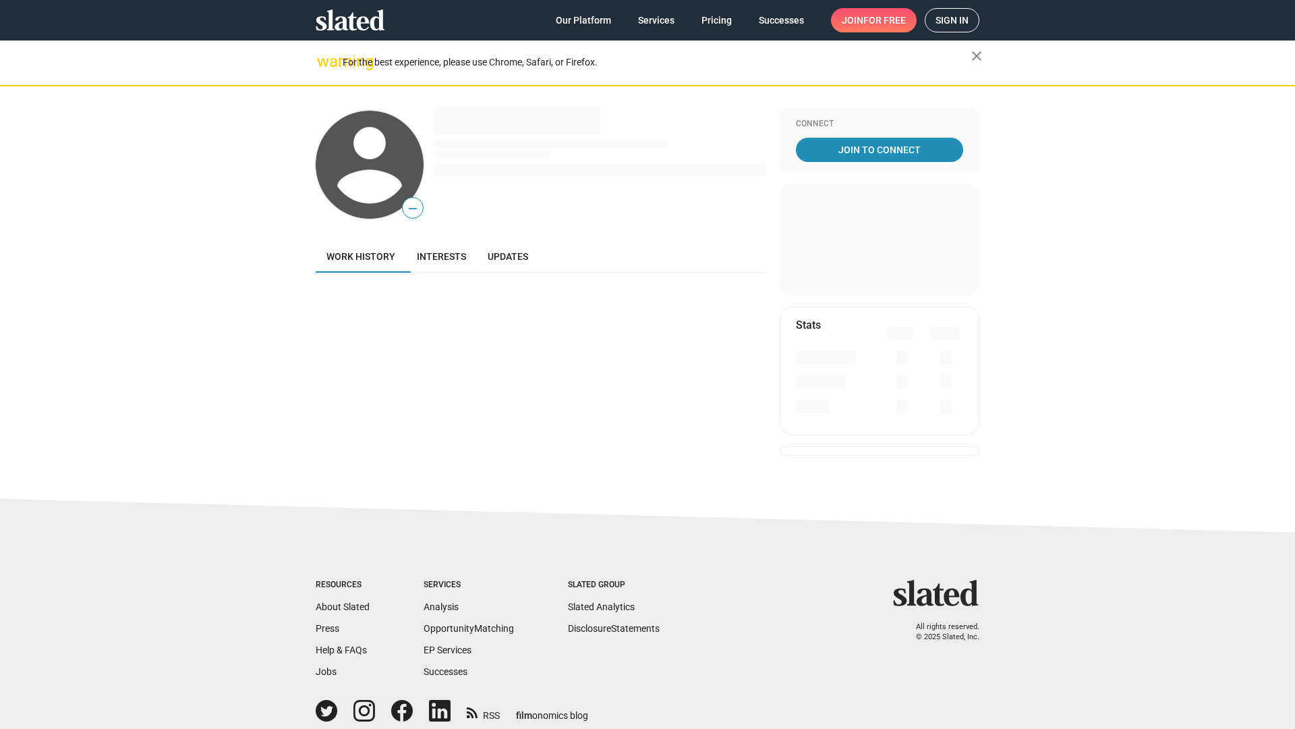  I want to click on mat-icon: warning, so click(325, 61).